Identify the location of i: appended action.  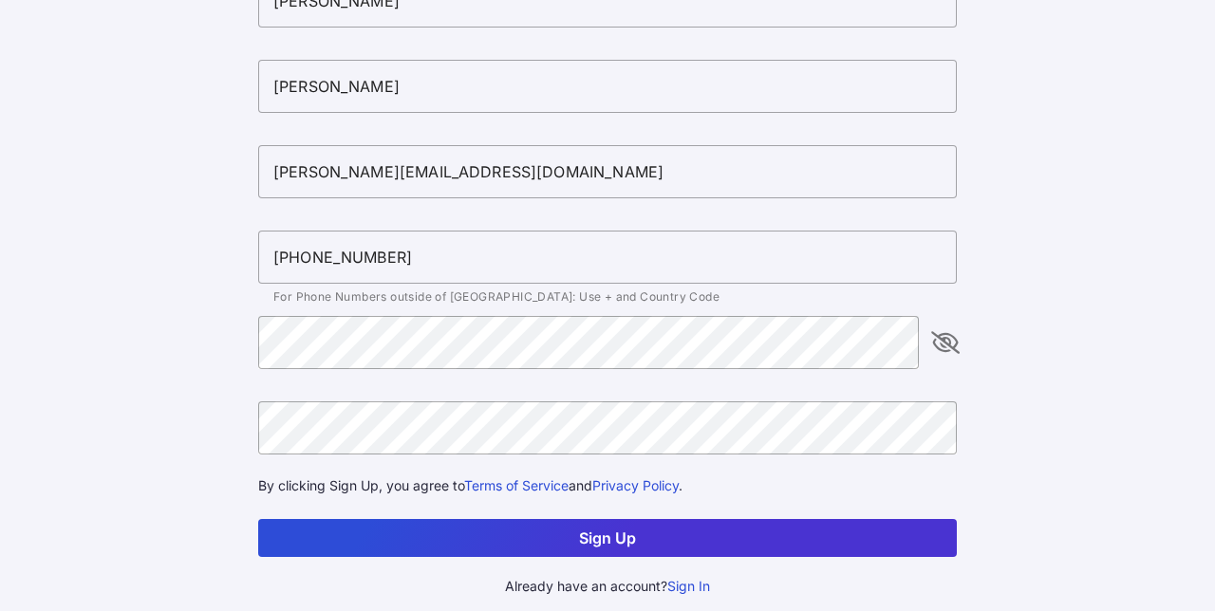
(945, 343).